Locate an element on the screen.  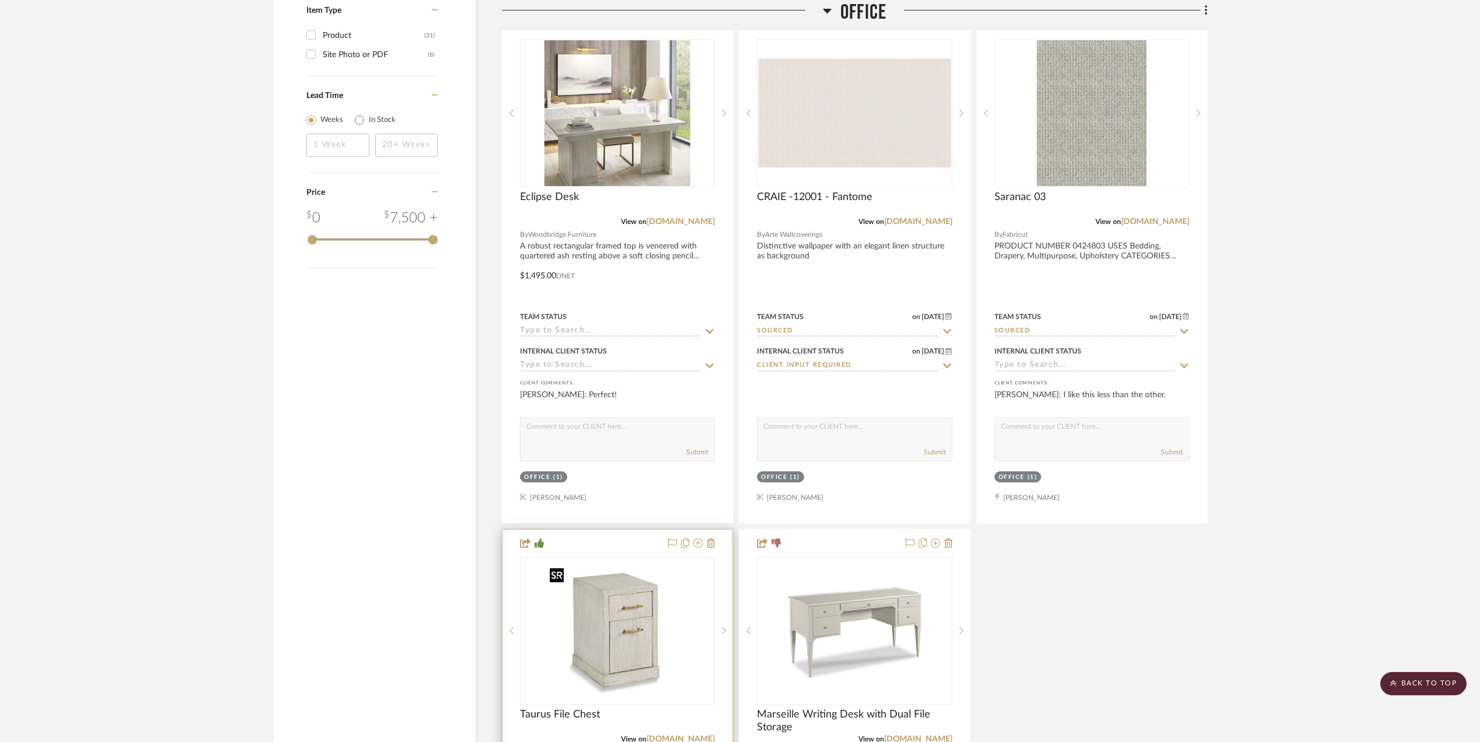
img: Marseille Writing Desk with Dual File Storage is located at coordinates (854, 631).